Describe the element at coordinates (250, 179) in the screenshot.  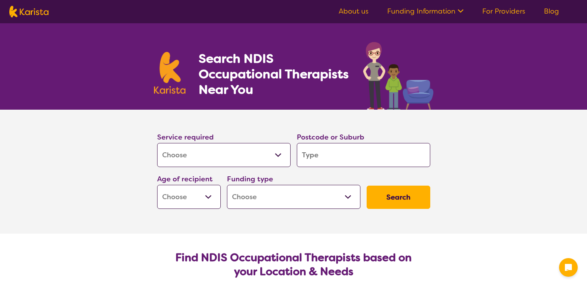
I see `label: Funding type` at that location.